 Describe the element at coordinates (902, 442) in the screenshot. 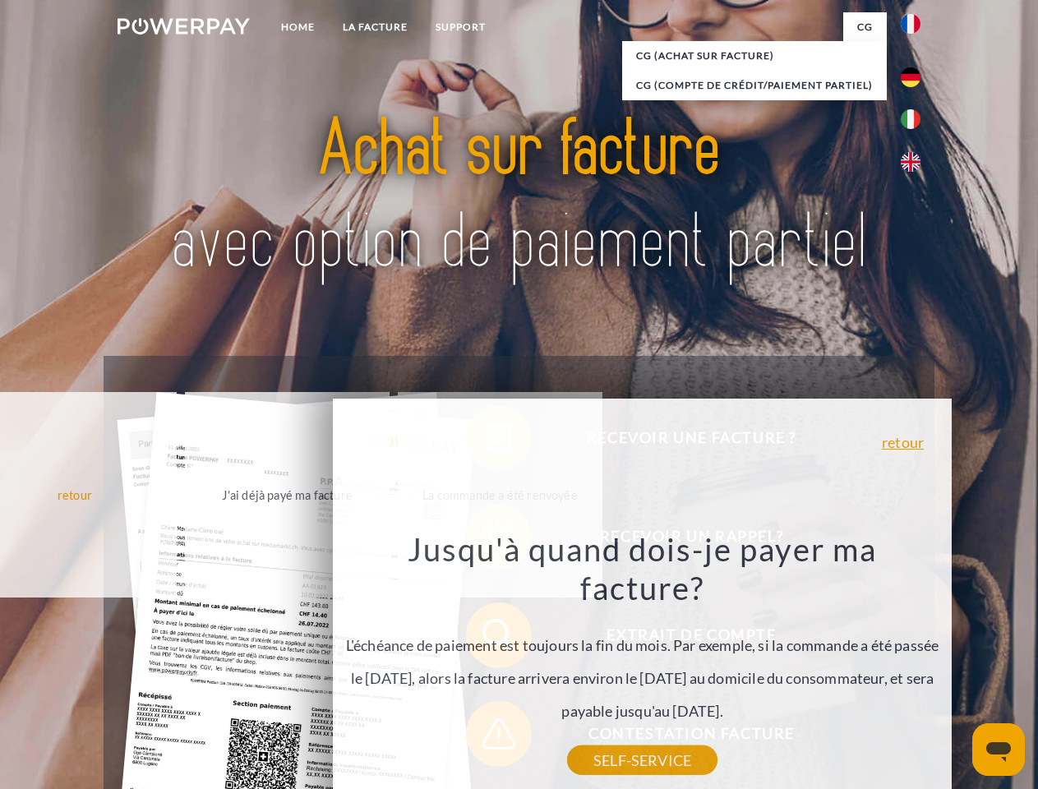

I see `a: retour` at that location.